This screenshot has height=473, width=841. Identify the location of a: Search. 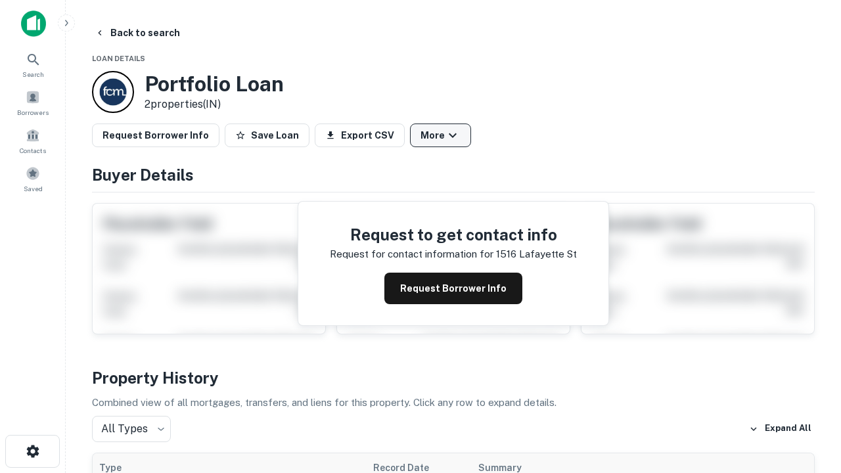
(33, 64).